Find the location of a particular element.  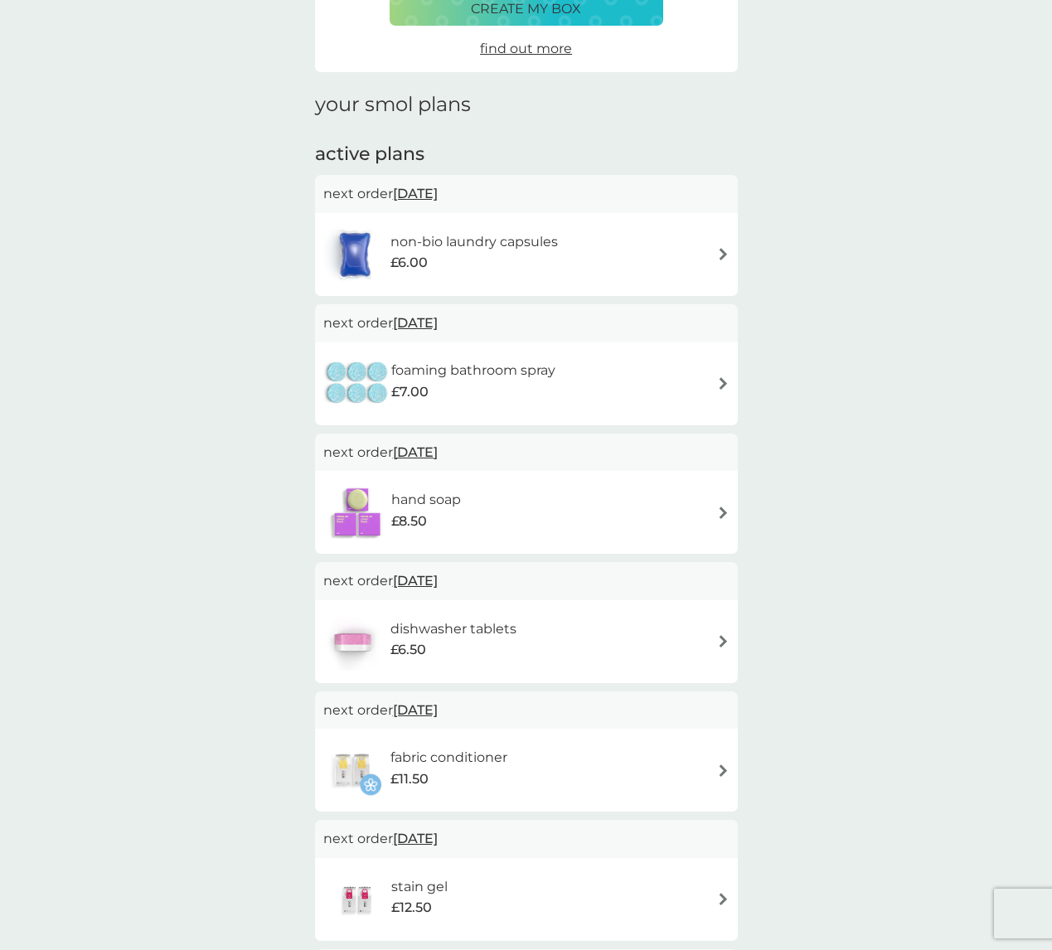

span: £11.50 is located at coordinates (410, 780).